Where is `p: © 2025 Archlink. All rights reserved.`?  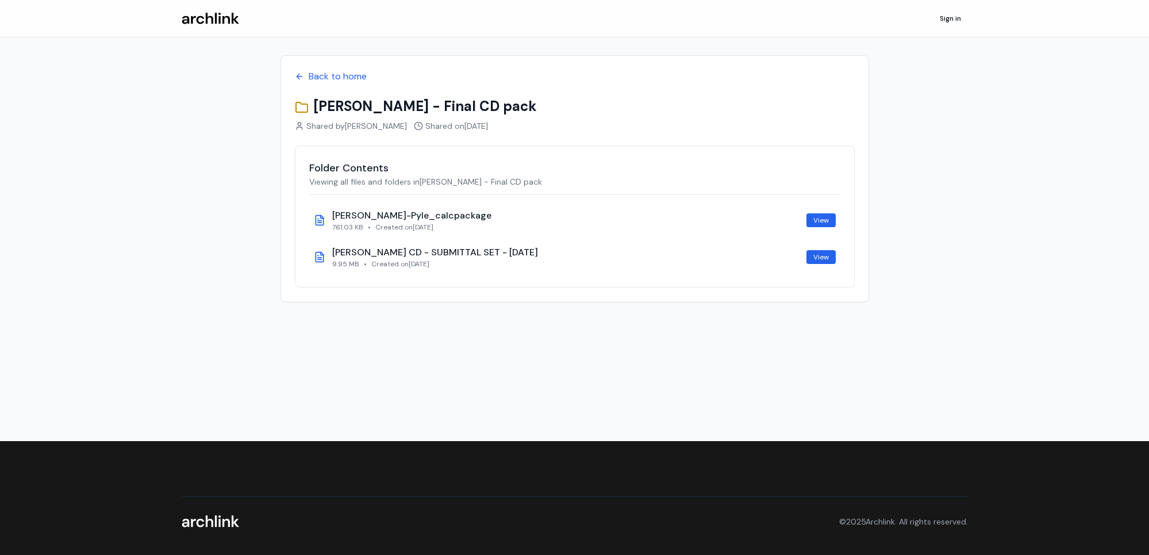 p: © 2025 Archlink. All rights reserved. is located at coordinates (904, 521).